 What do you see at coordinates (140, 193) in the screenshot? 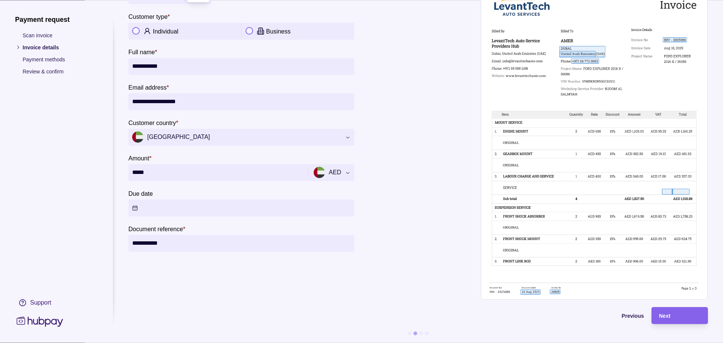
I see `label: Due date` at bounding box center [140, 193].